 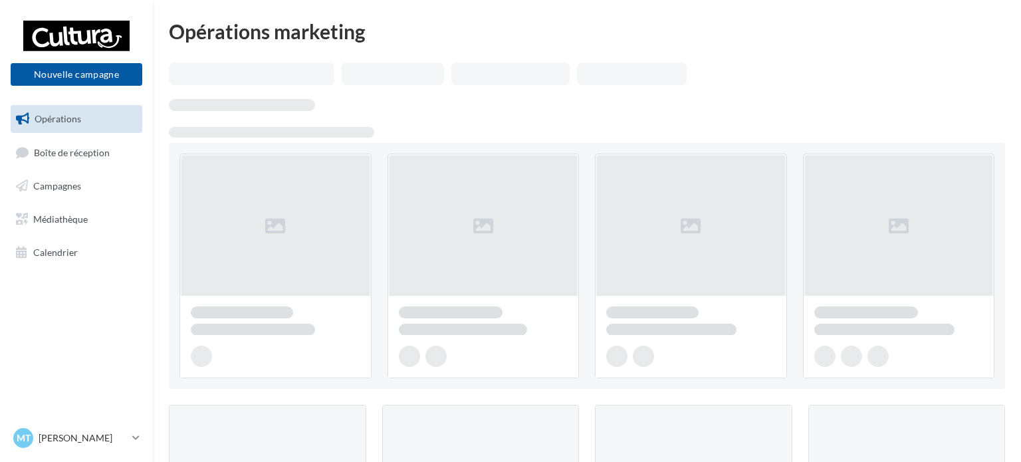 I want to click on span: Opérations, so click(x=58, y=118).